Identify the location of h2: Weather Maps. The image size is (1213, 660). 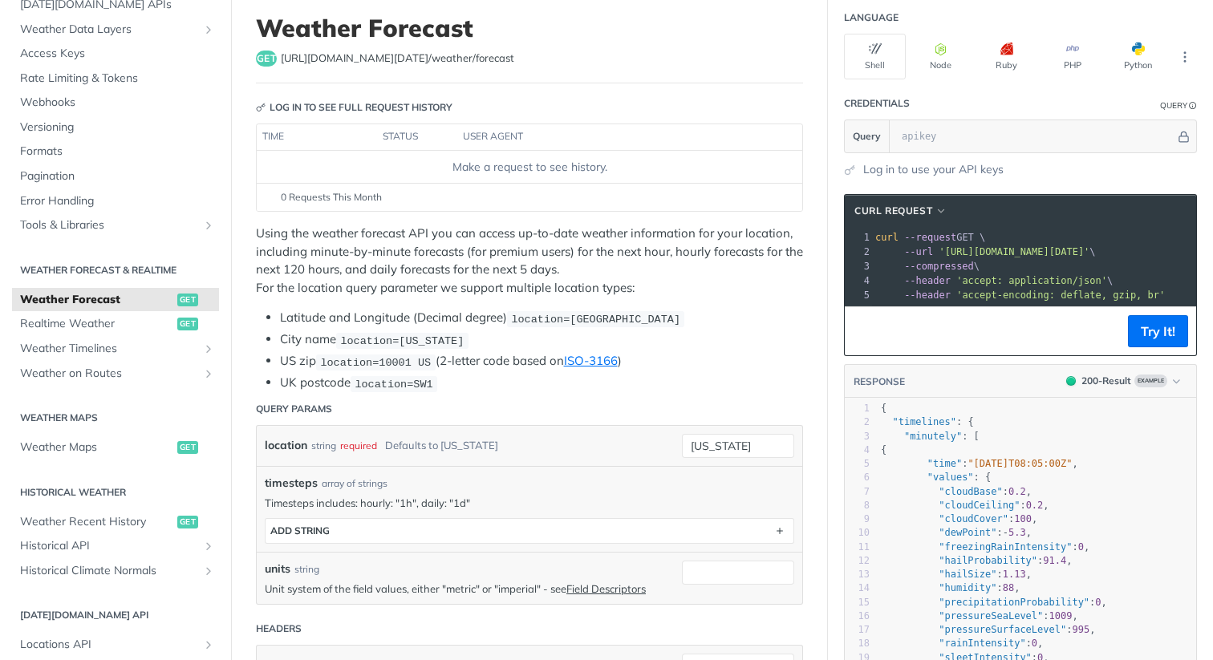
(115, 418).